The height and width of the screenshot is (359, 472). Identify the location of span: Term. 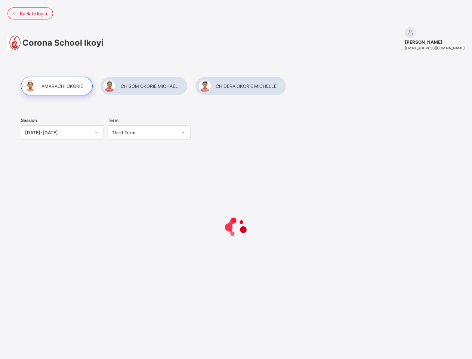
(113, 120).